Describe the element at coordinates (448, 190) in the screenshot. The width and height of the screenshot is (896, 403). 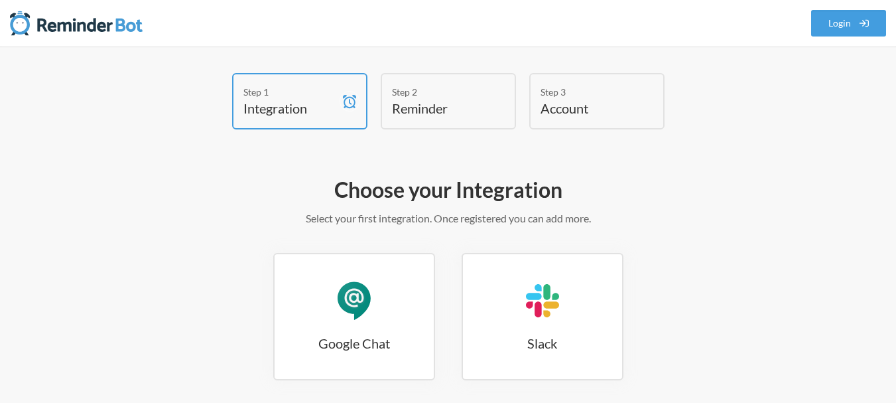
I see `h2: Choose your Integration` at that location.